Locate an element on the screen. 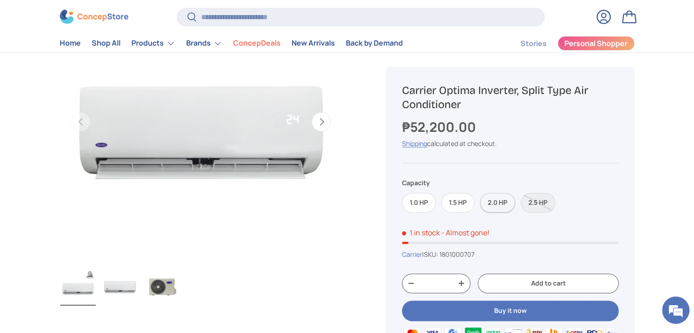  span: 1801000707 is located at coordinates (457, 254).